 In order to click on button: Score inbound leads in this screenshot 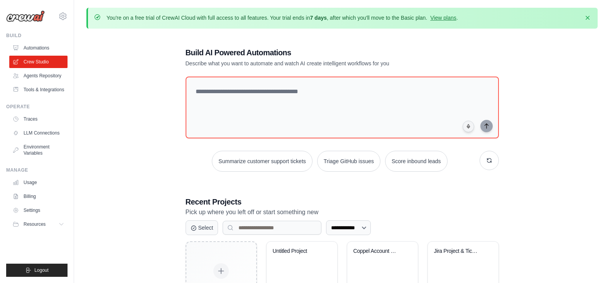, I will do `click(417, 161)`.